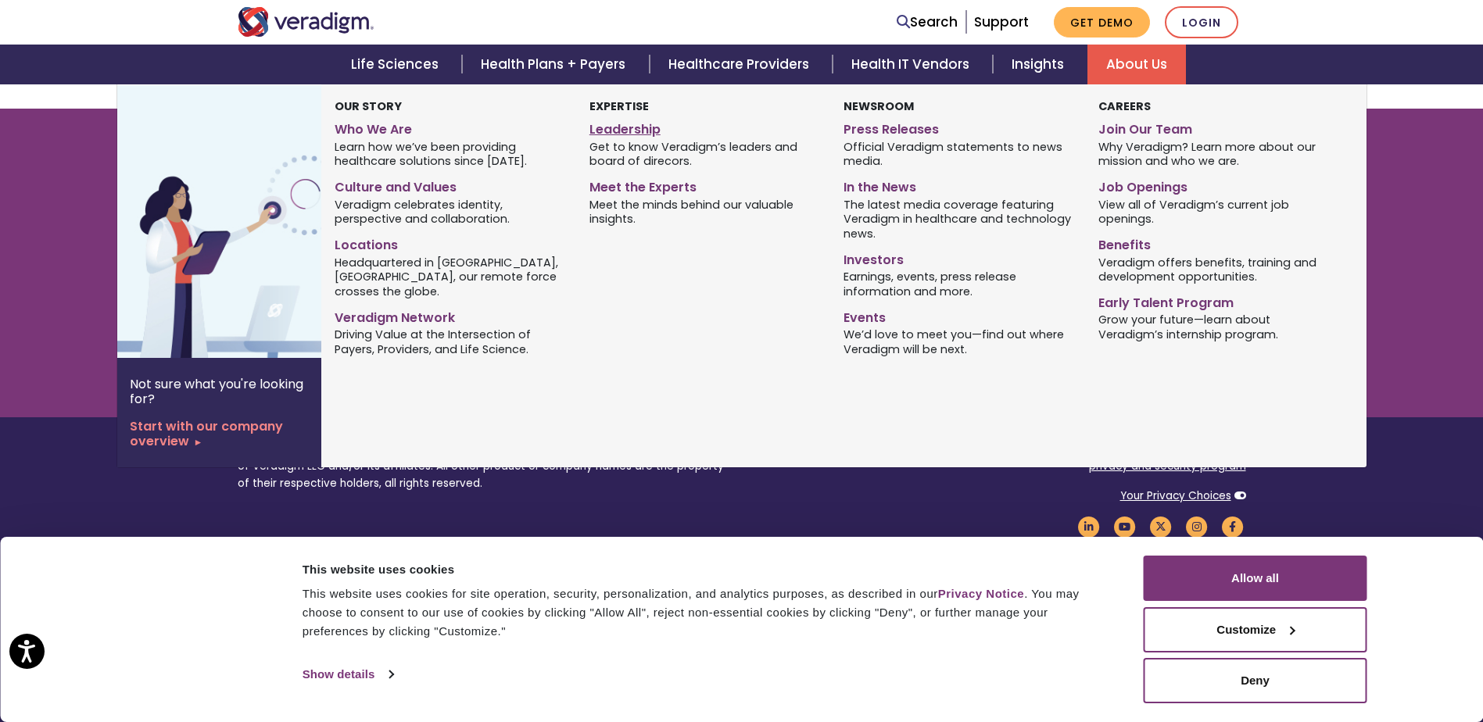 This screenshot has height=722, width=1483. I want to click on span: Get to know Veradigm’s leaders and board of direcors., so click(704, 153).